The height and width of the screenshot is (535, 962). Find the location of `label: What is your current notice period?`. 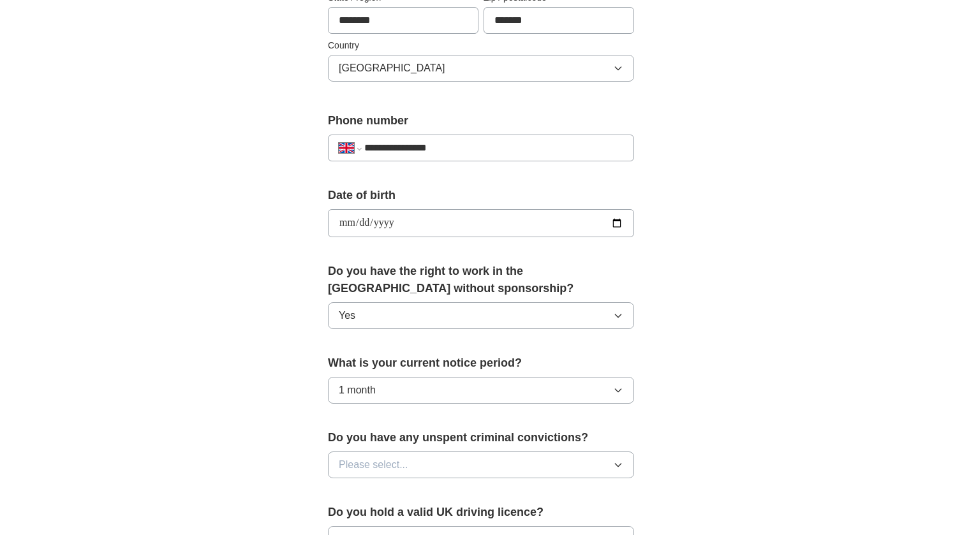

label: What is your current notice period? is located at coordinates (481, 363).